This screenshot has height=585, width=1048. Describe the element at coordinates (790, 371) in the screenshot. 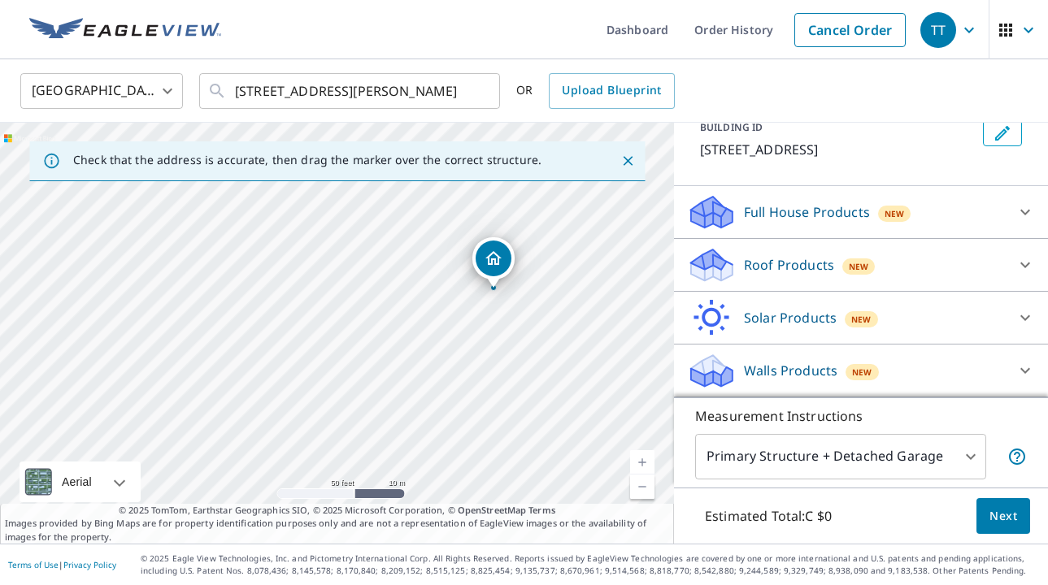

I see `p: Walls Products` at that location.